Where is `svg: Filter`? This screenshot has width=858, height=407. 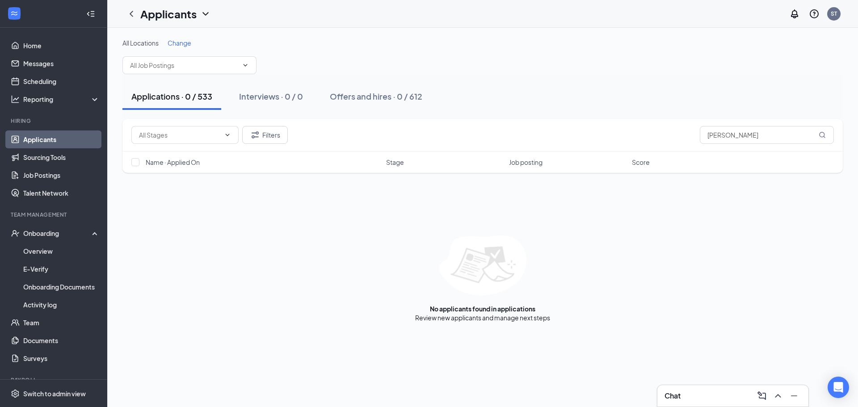 svg: Filter is located at coordinates (255, 135).